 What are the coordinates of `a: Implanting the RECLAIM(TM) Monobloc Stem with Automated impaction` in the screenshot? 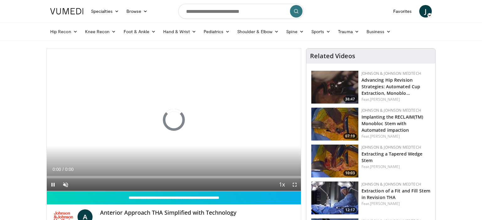 It's located at (392, 124).